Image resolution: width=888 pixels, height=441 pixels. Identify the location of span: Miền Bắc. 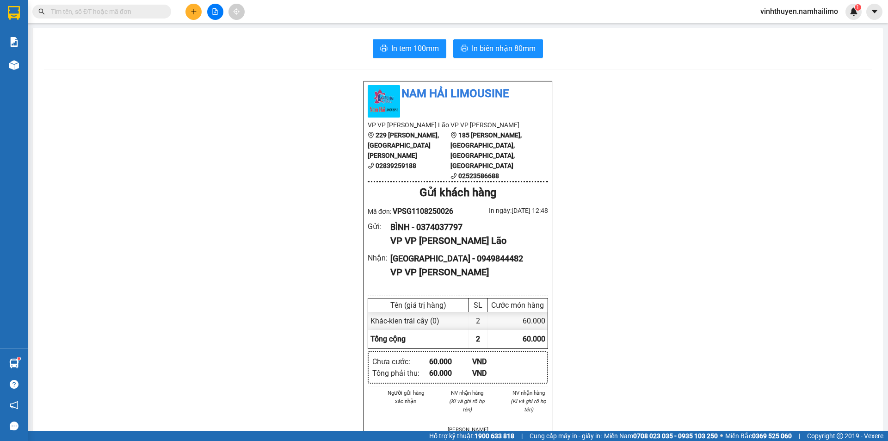
(759, 436).